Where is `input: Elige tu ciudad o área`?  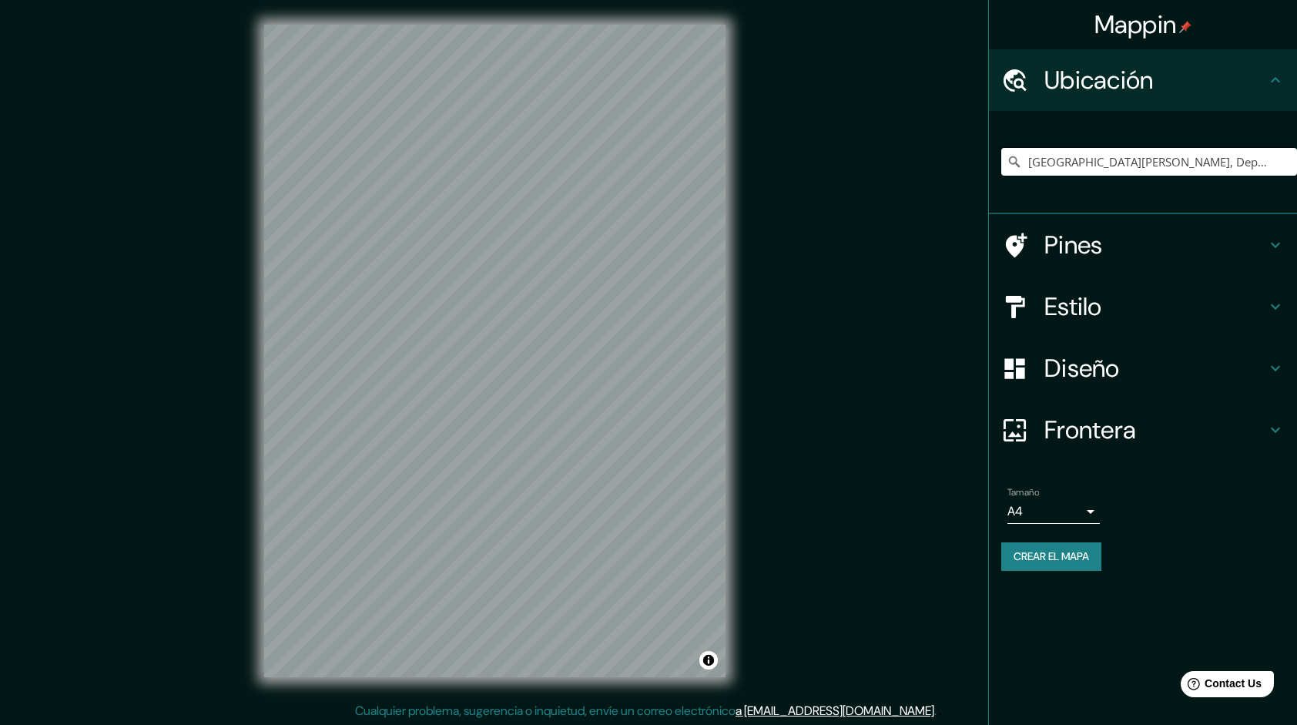 input: Elige tu ciudad o área is located at coordinates (1149, 162).